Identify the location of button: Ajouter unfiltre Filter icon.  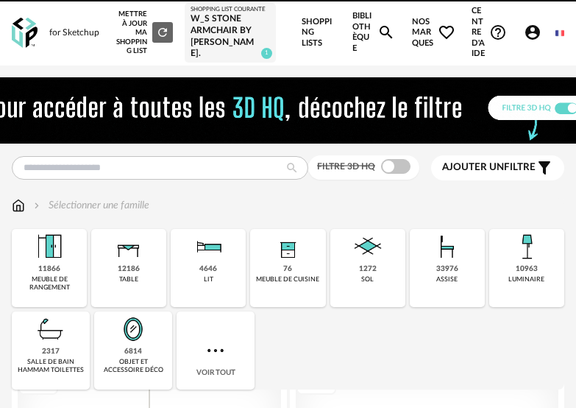
(497, 168).